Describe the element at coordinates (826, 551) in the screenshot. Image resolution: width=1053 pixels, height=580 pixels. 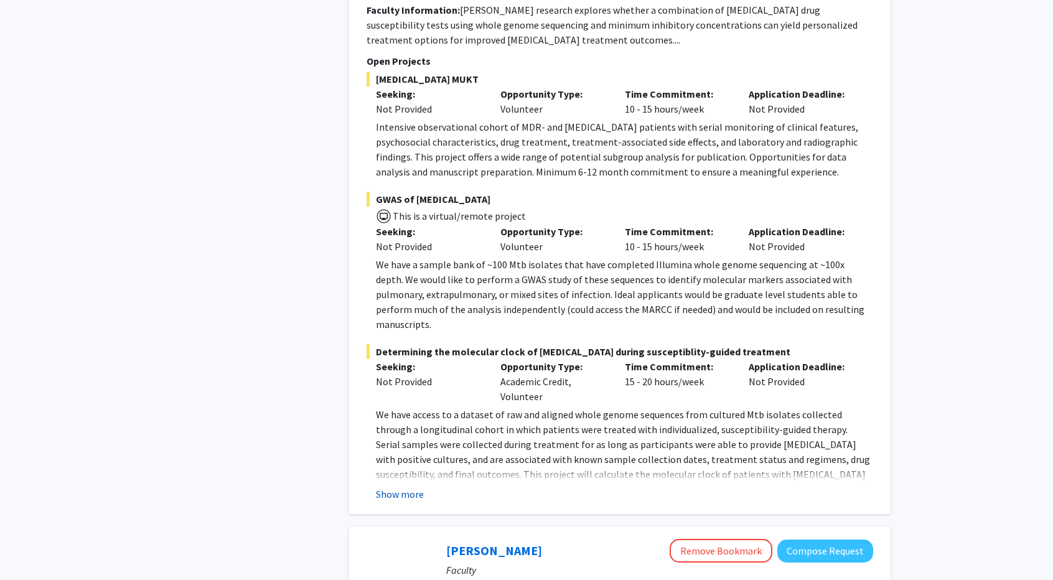
I see `button: Compose Request to Ishan Barman` at that location.